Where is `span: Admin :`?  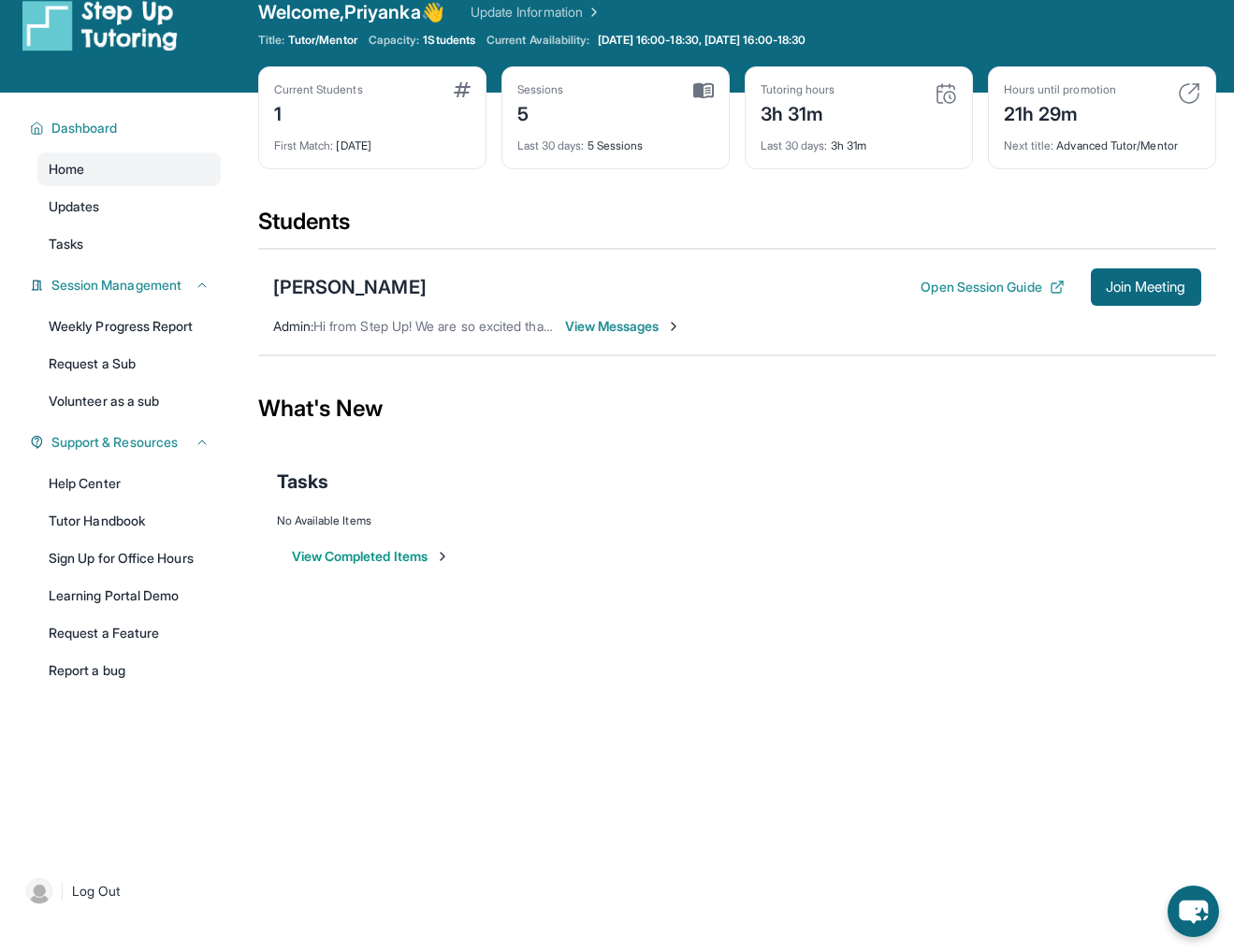
span: Admin : is located at coordinates (293, 326).